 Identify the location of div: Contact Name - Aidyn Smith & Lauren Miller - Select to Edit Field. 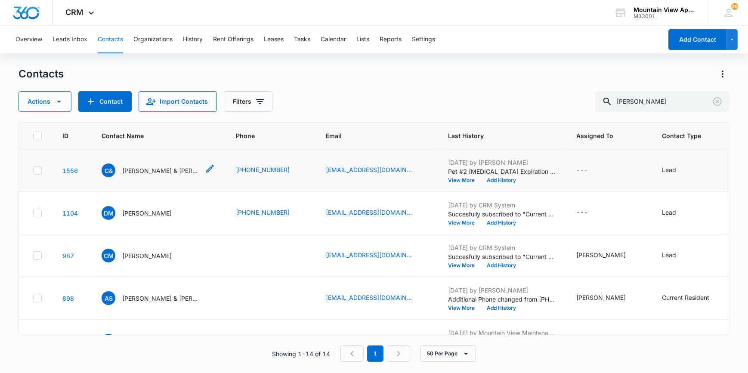
(158, 298).